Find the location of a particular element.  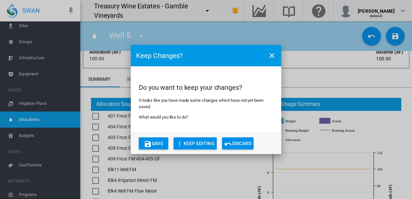

p: What would you like to do? is located at coordinates (206, 117).